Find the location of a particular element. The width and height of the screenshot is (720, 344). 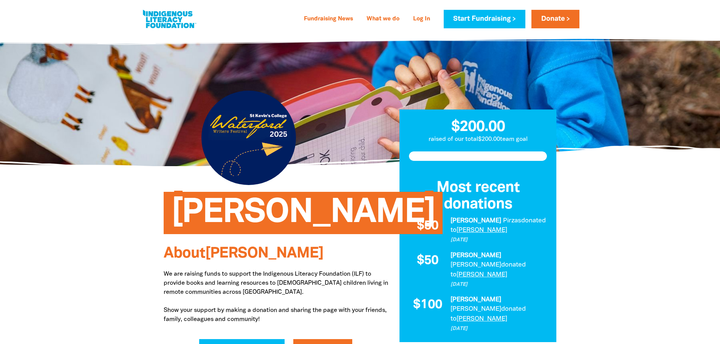

div: Paginated content is located at coordinates (478, 274).